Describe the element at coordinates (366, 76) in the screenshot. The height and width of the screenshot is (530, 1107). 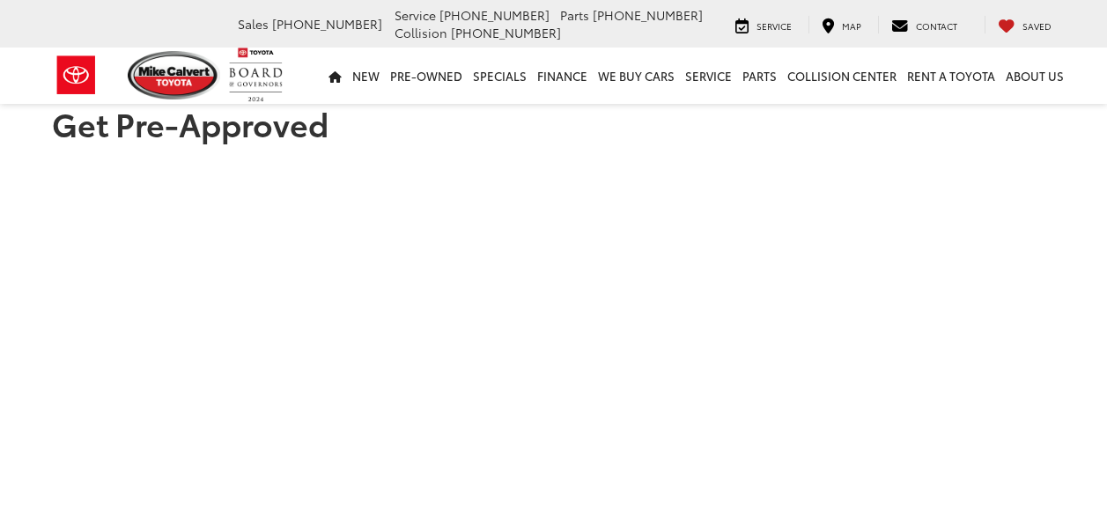
I see `a: New` at that location.